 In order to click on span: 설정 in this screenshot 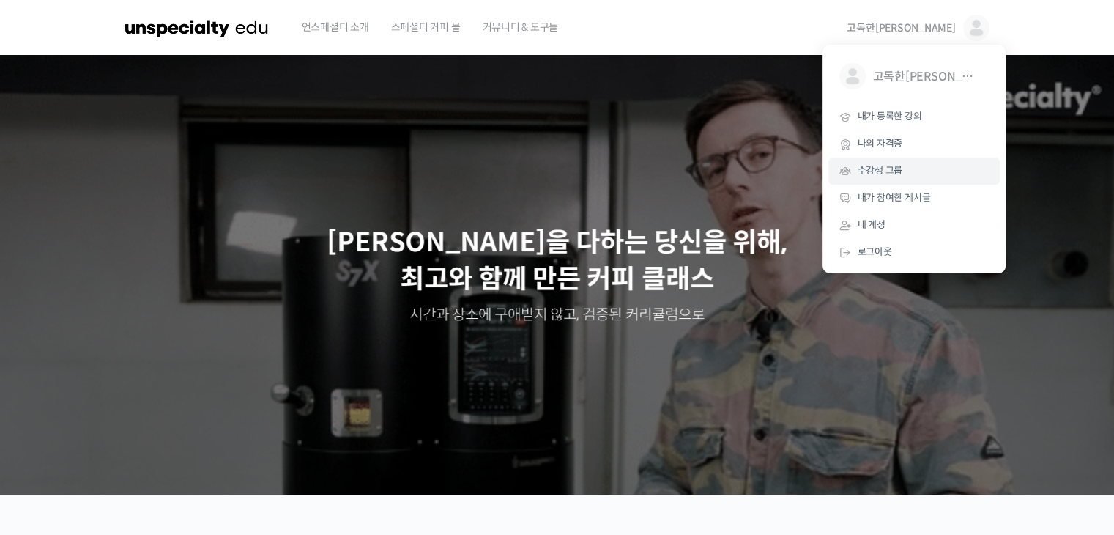, I will do `click(235, 441)`.